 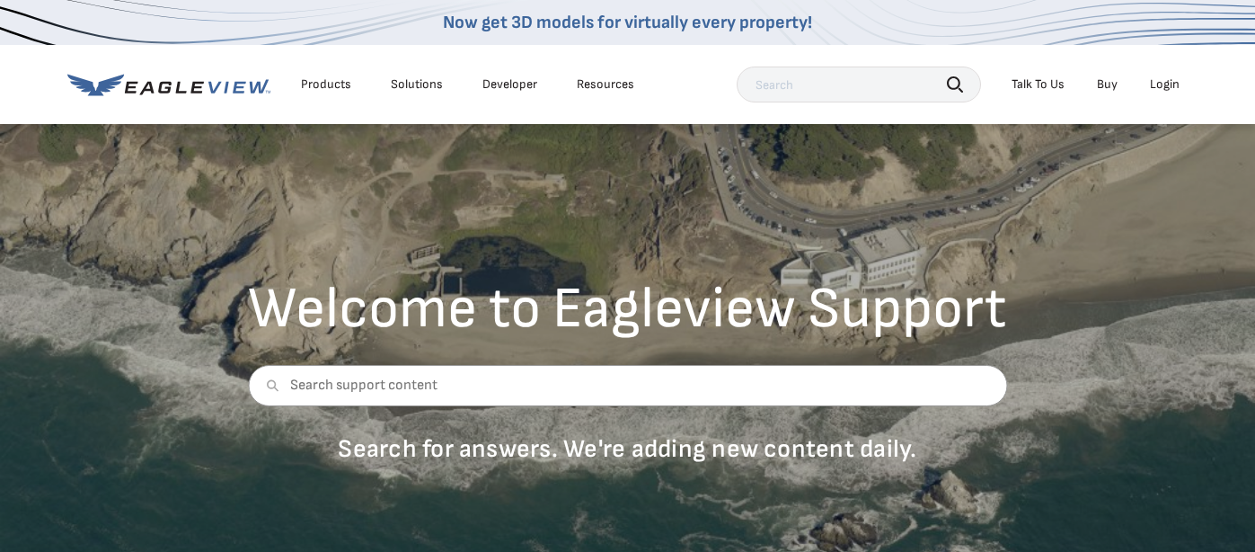 What do you see at coordinates (627, 22) in the screenshot?
I see `a: Now get 3D models for virtually every property!` at bounding box center [627, 22].